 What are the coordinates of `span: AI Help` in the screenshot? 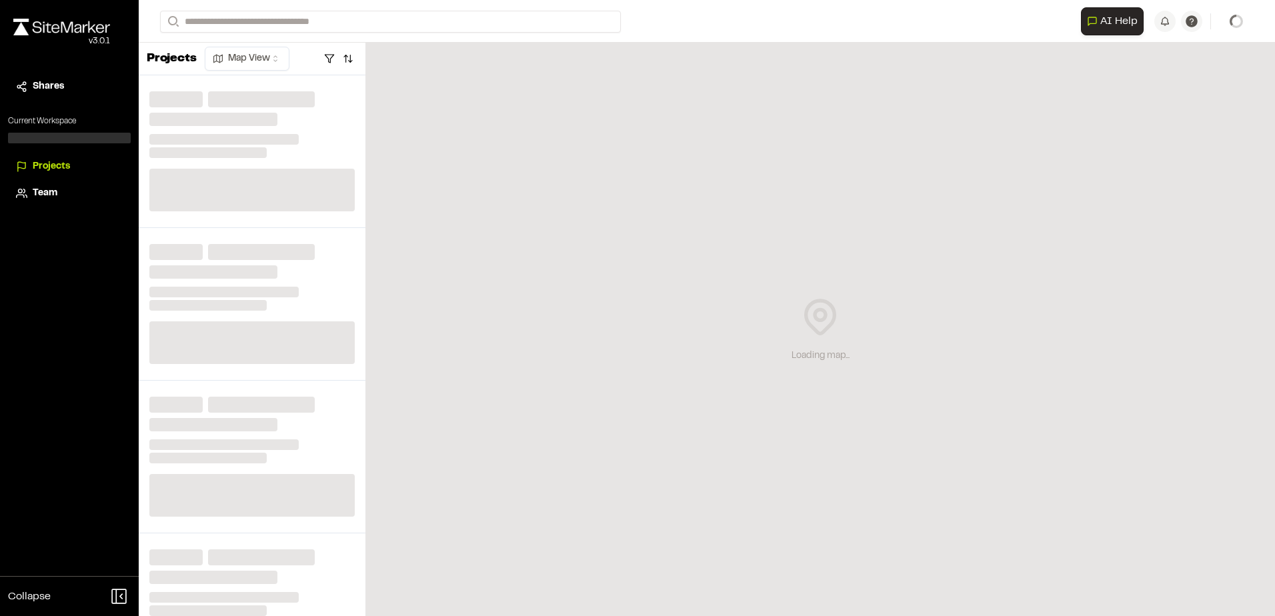 It's located at (1119, 21).